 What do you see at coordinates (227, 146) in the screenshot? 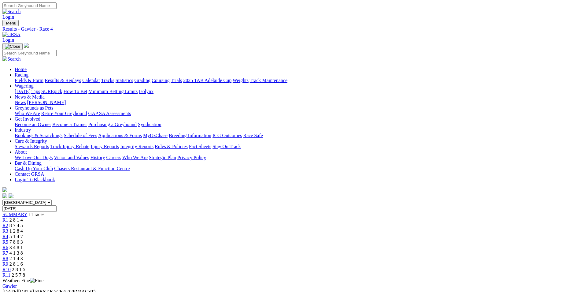
I see `a: Stay On Track` at bounding box center [227, 146].